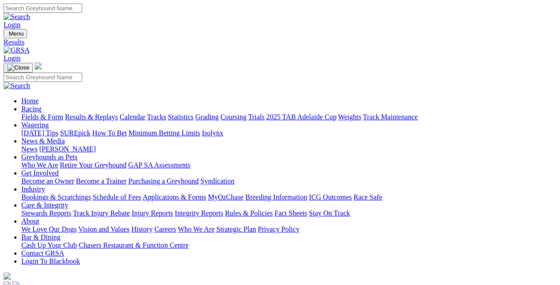  What do you see at coordinates (289, 117) in the screenshot?
I see `div: Racing` at bounding box center [289, 117].